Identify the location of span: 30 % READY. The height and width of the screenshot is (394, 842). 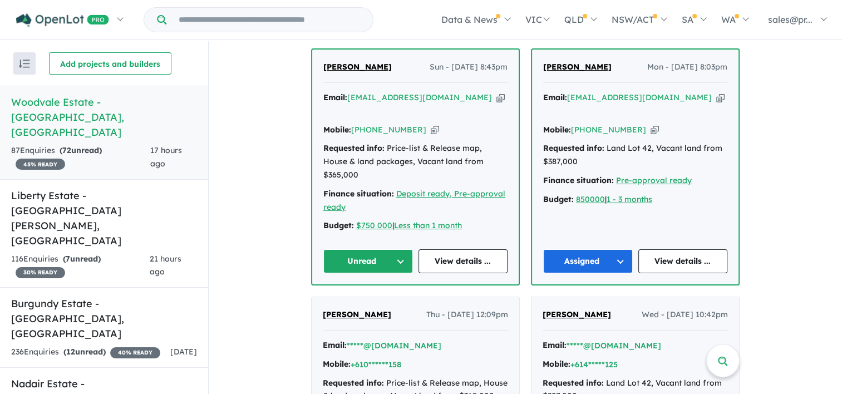
(40, 273).